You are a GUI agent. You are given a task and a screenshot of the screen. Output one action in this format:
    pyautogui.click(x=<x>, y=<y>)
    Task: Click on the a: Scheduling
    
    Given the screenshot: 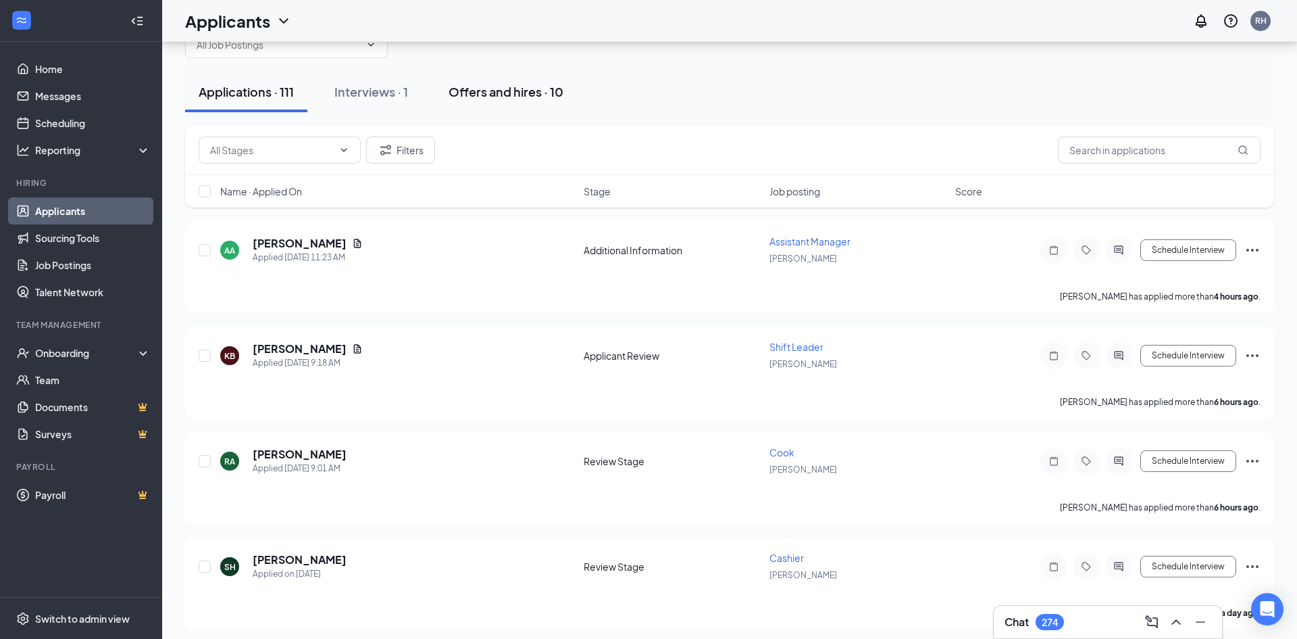 What is the action you would take?
    pyautogui.click(x=93, y=123)
    